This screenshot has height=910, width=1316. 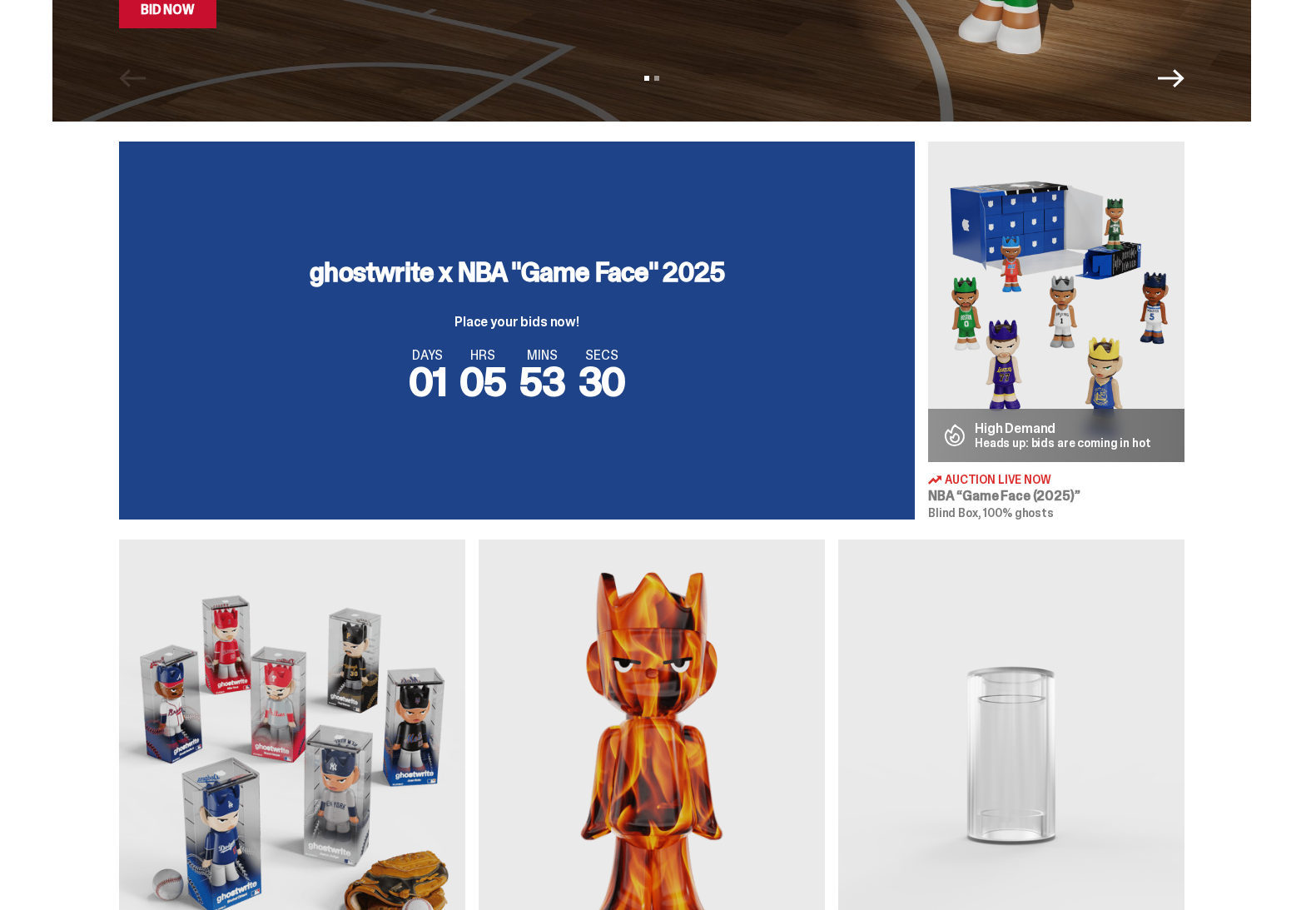 What do you see at coordinates (602, 381) in the screenshot?
I see `span: 30` at bounding box center [602, 381].